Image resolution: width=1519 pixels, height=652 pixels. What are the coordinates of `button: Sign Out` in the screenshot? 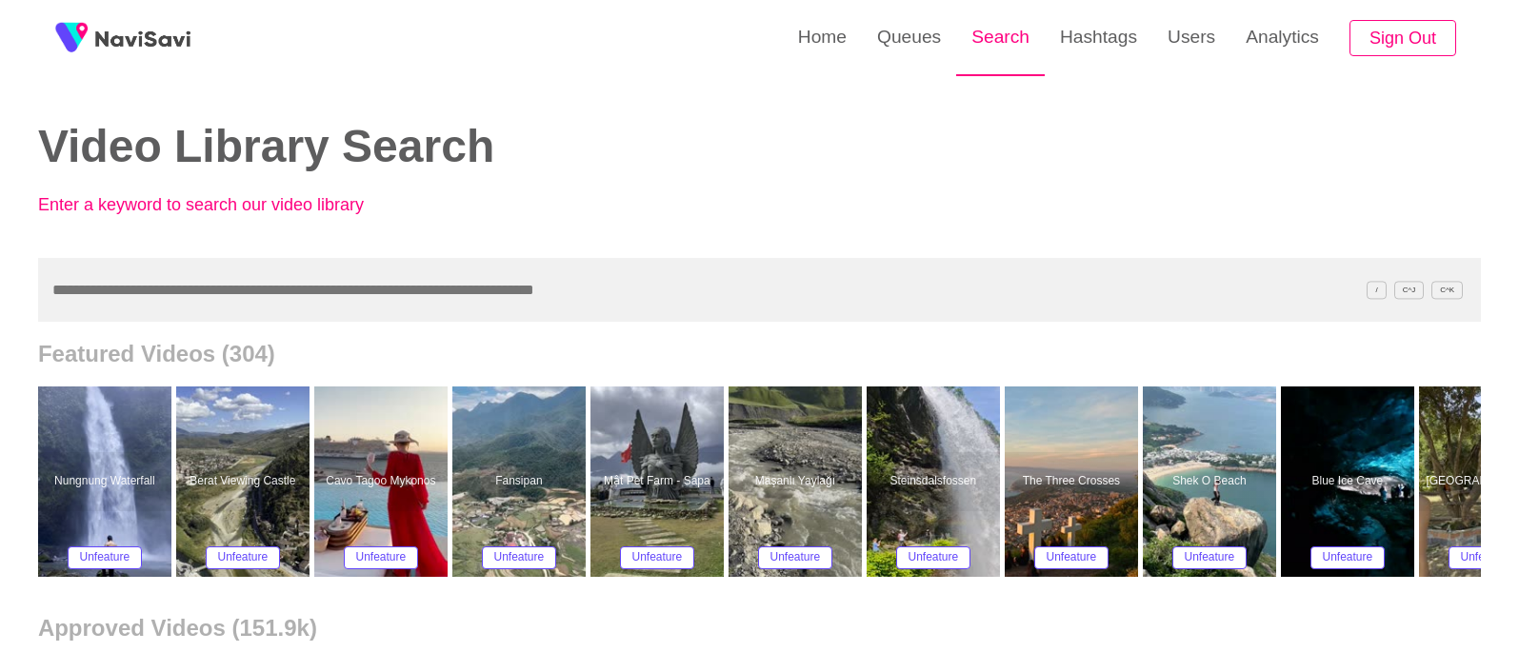 It's located at (1403, 38).